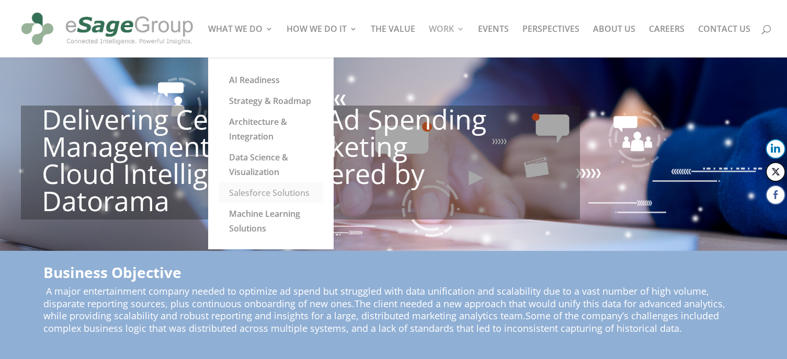 Image resolution: width=787 pixels, height=359 pixels. I want to click on a: THE VALUE, so click(393, 41).